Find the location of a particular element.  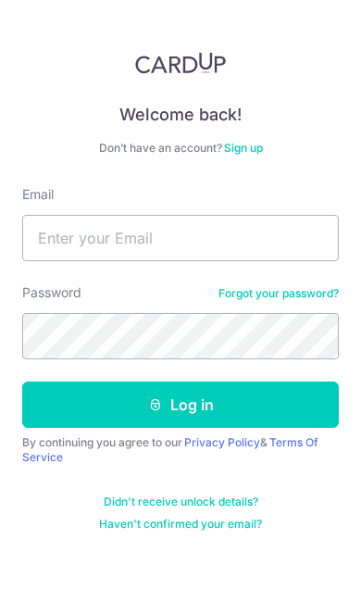

a: Forgot your password? is located at coordinates (279, 294).